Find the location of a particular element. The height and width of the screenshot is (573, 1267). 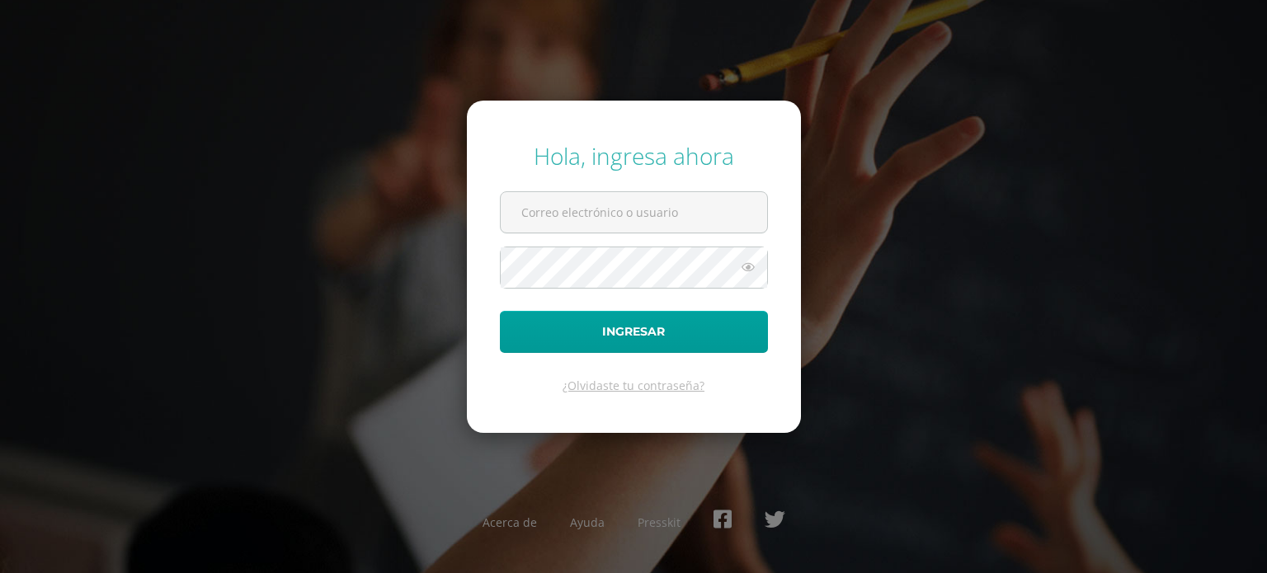

a: Presskit is located at coordinates (659, 522).